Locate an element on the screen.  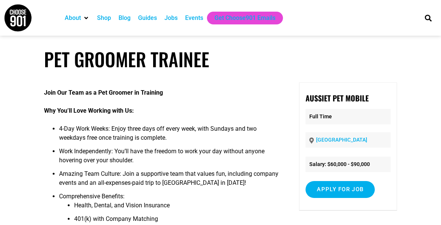
a: Events is located at coordinates (194, 18).